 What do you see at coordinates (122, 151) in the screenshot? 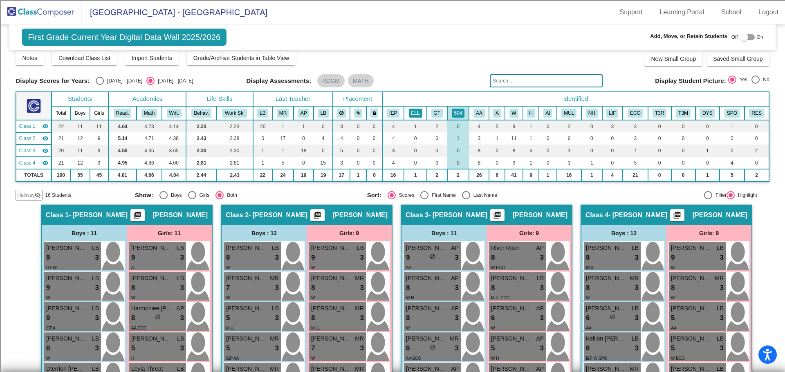
I see `td: 4.50` at bounding box center [122, 151].